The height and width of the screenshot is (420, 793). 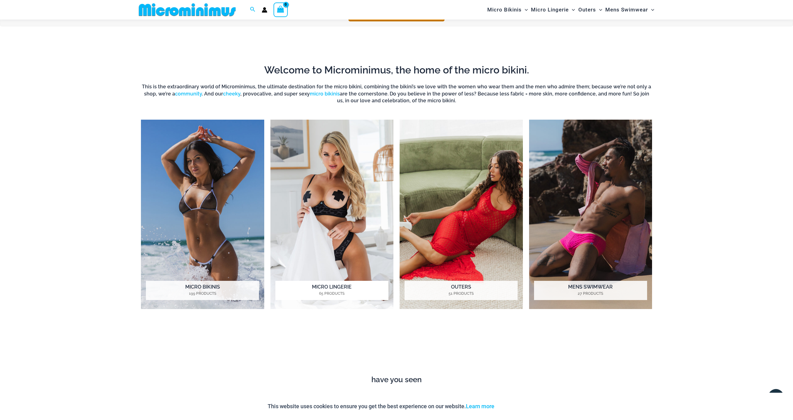 What do you see at coordinates (570, 10) in the screenshot?
I see `nav: Site Navigation` at bounding box center [570, 10].